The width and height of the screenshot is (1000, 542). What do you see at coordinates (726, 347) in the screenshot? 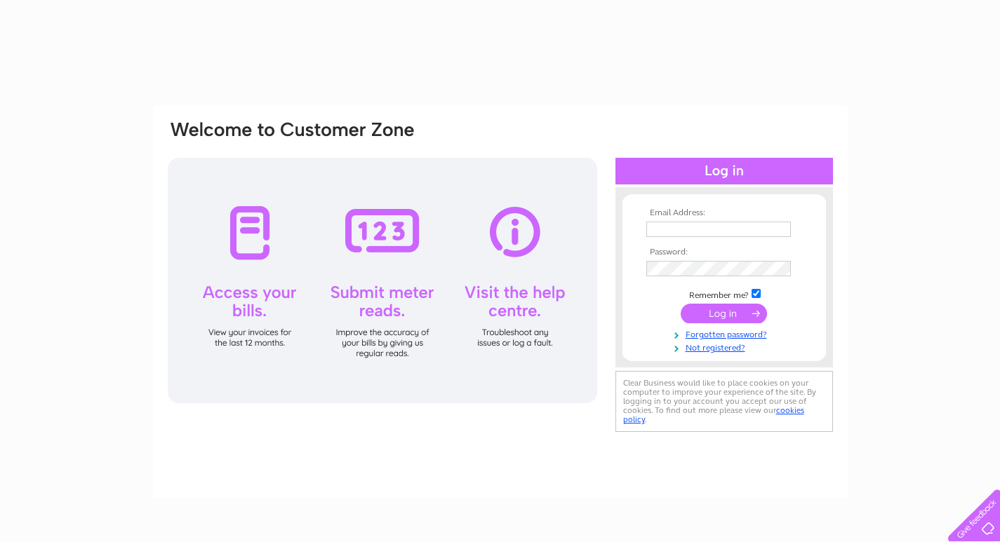
I see `a: Not registered?` at bounding box center [726, 347].